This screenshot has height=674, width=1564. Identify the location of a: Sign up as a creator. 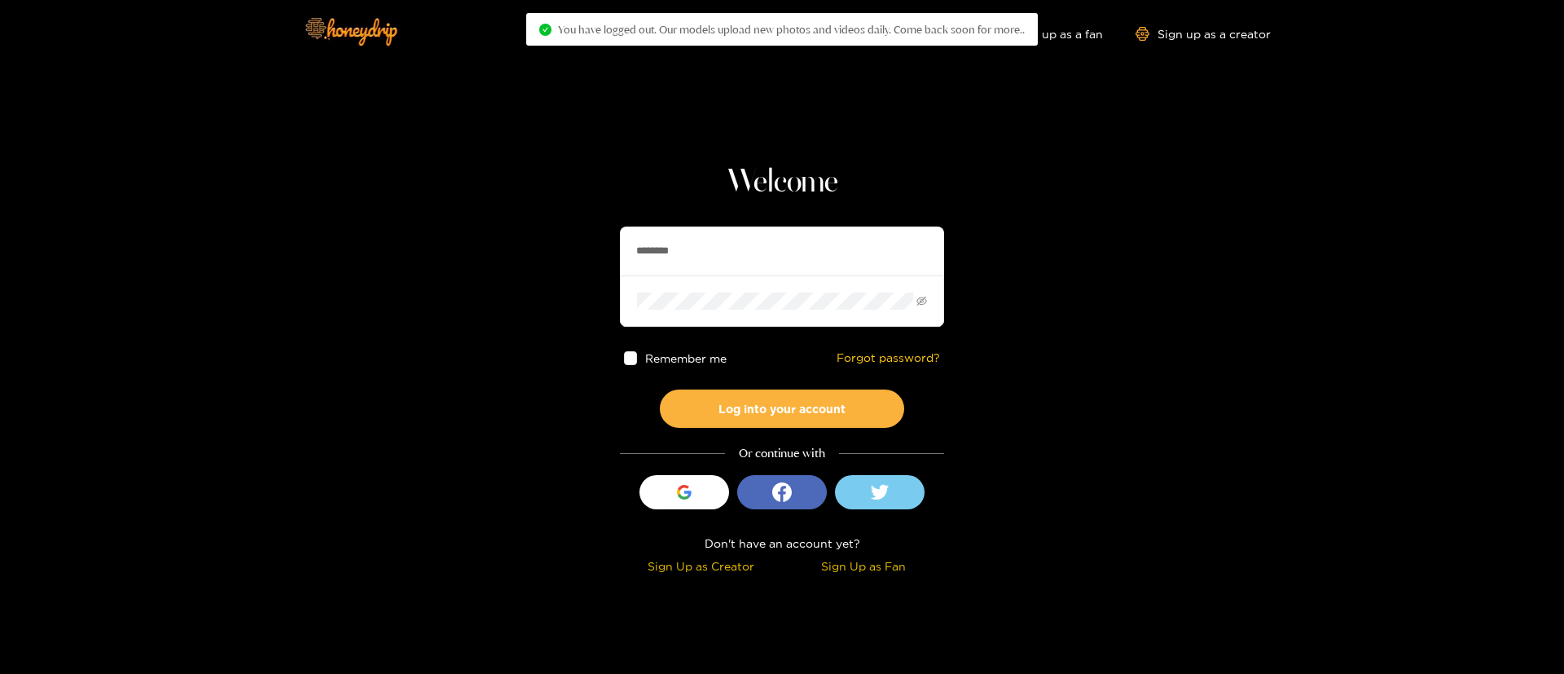
(1203, 33).